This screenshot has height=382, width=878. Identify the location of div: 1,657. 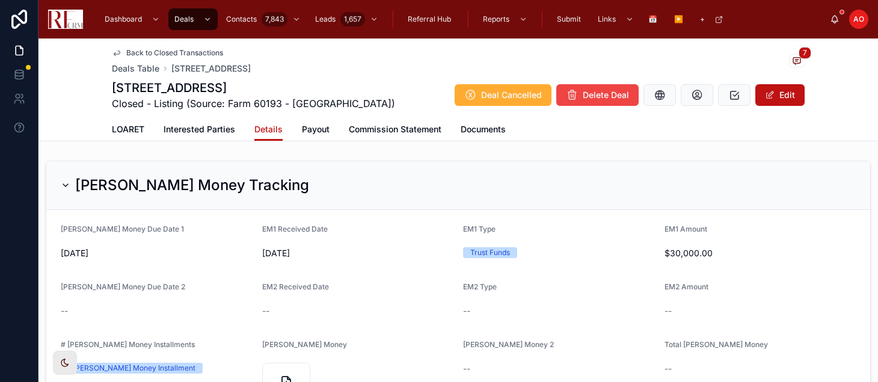
(352, 19).